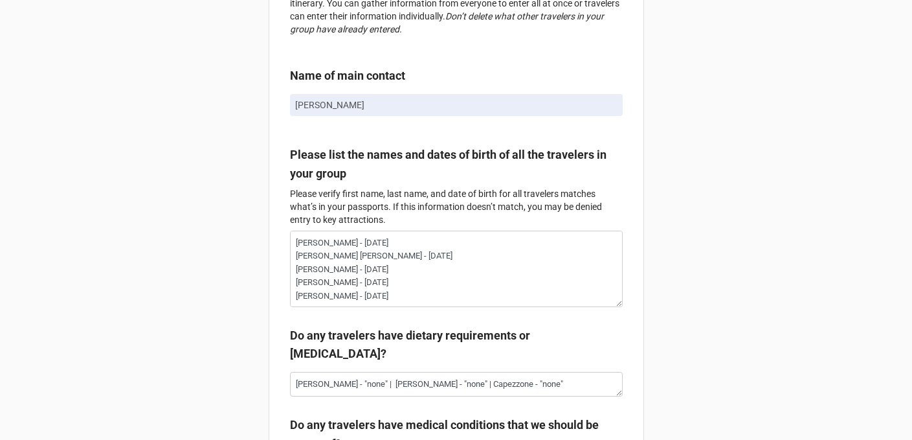  I want to click on label: Please list the names and dates of birth of all the travelers in your group, so click(457, 164).